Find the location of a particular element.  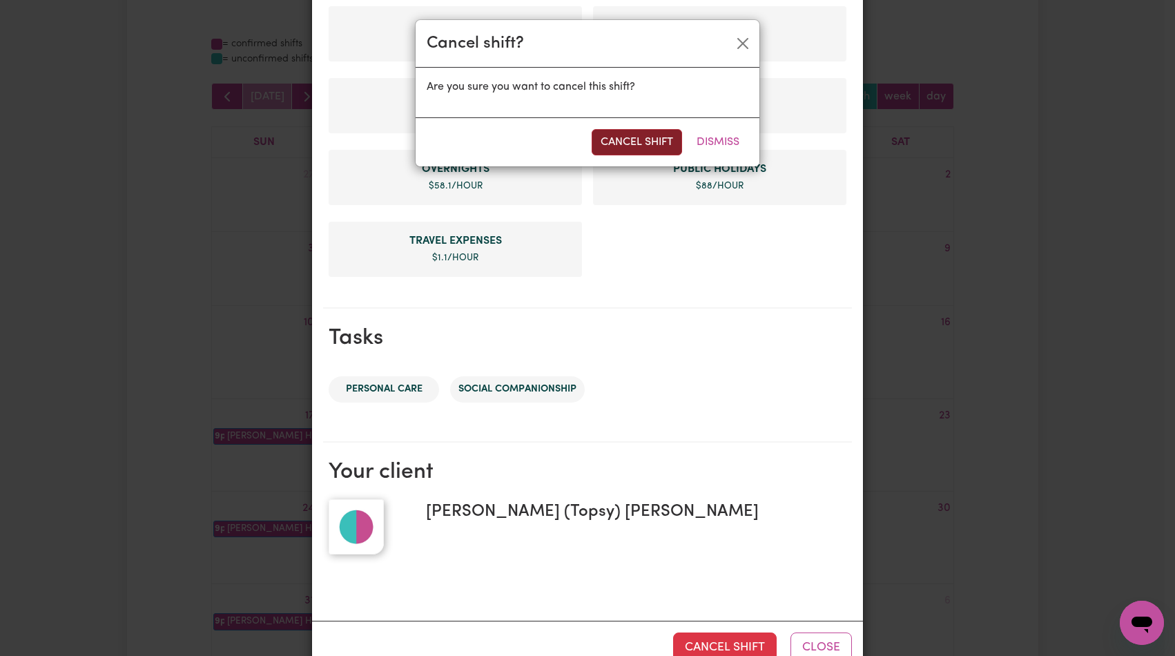

div: Cancel shift? is located at coordinates (475, 44).